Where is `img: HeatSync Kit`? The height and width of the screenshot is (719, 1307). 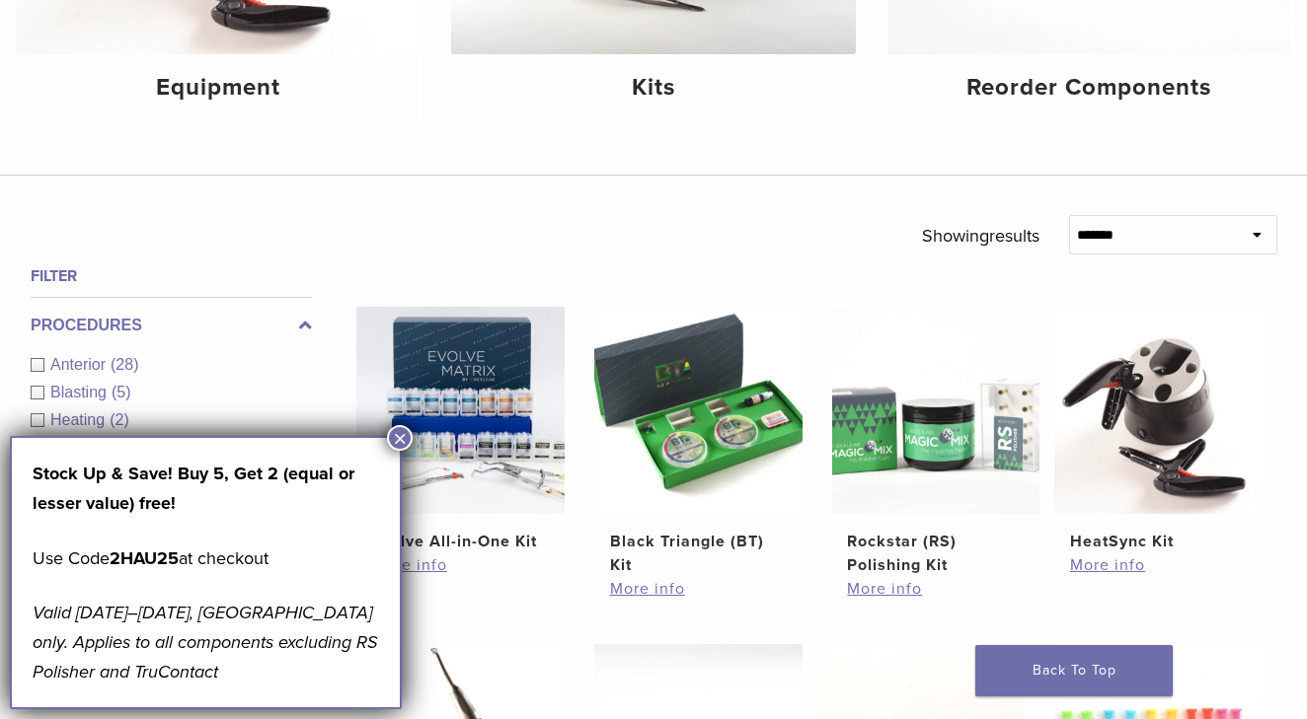
img: HeatSync Kit is located at coordinates (1158, 411).